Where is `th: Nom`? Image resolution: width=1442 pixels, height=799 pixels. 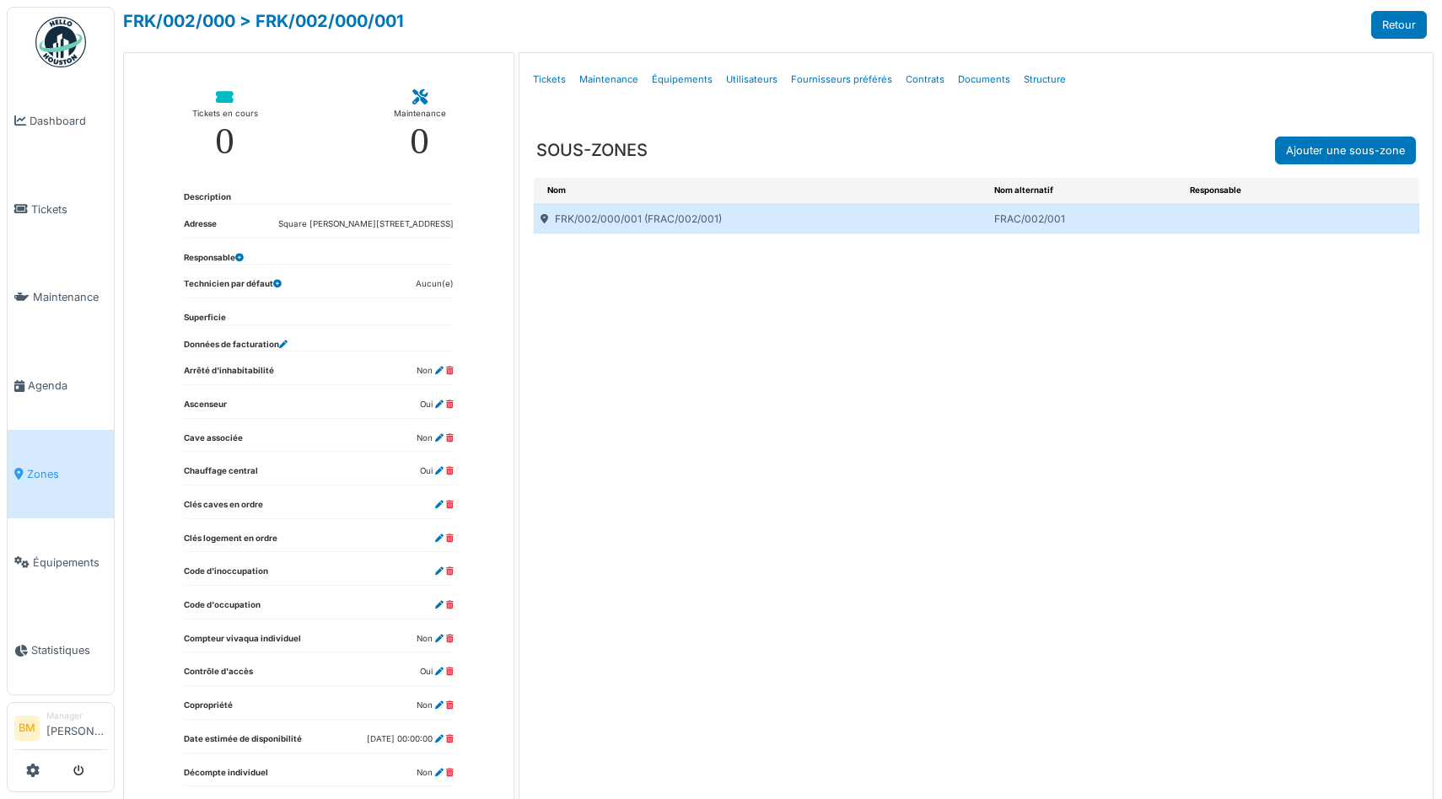
th: Nom is located at coordinates (761, 191).